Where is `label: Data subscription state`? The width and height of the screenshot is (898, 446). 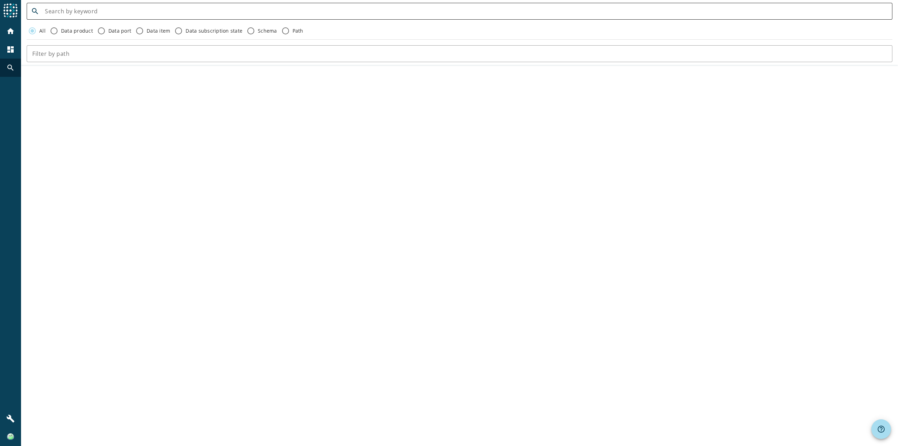 label: Data subscription state is located at coordinates (213, 31).